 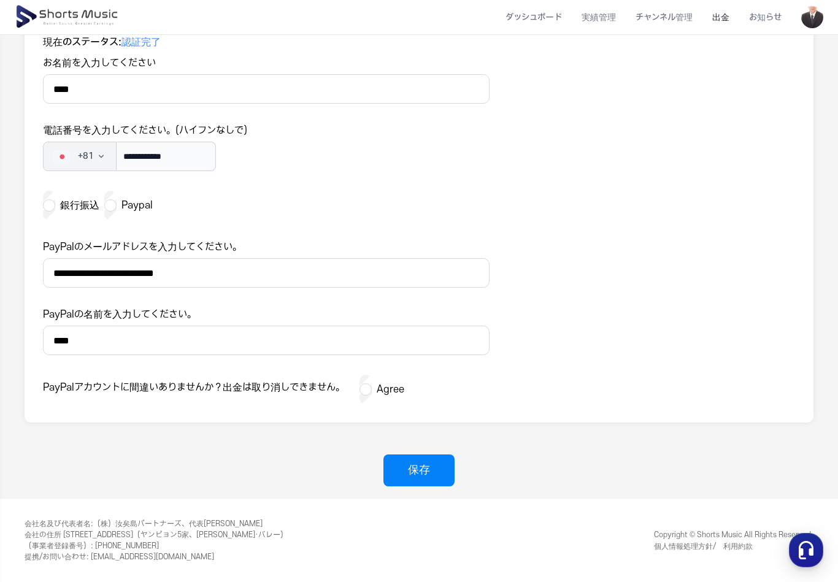 What do you see at coordinates (197, 412) in the screenshot?
I see `span: 設定` at bounding box center [197, 412].